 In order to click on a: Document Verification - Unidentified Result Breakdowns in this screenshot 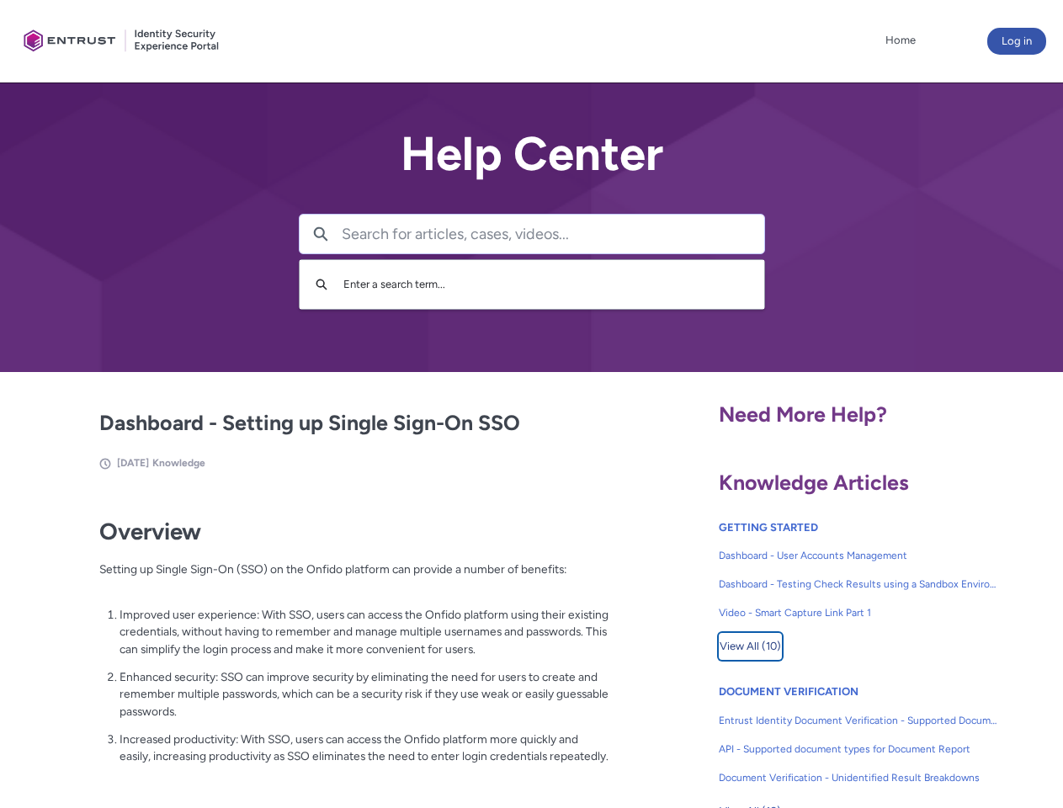, I will do `click(858, 777)`.